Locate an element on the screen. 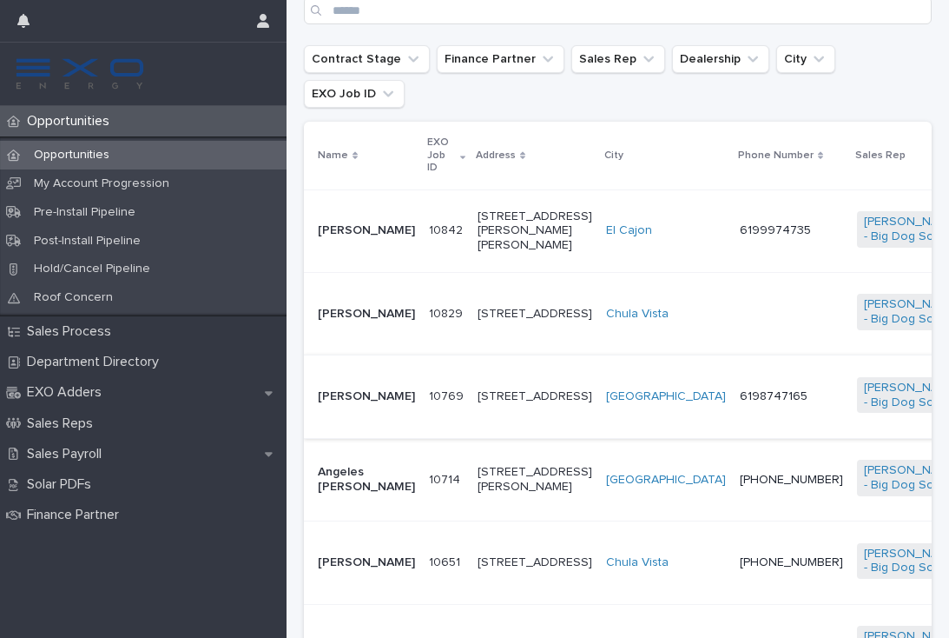 Image resolution: width=949 pixels, height=638 pixels. a: 6199974735 is located at coordinates (776, 230).